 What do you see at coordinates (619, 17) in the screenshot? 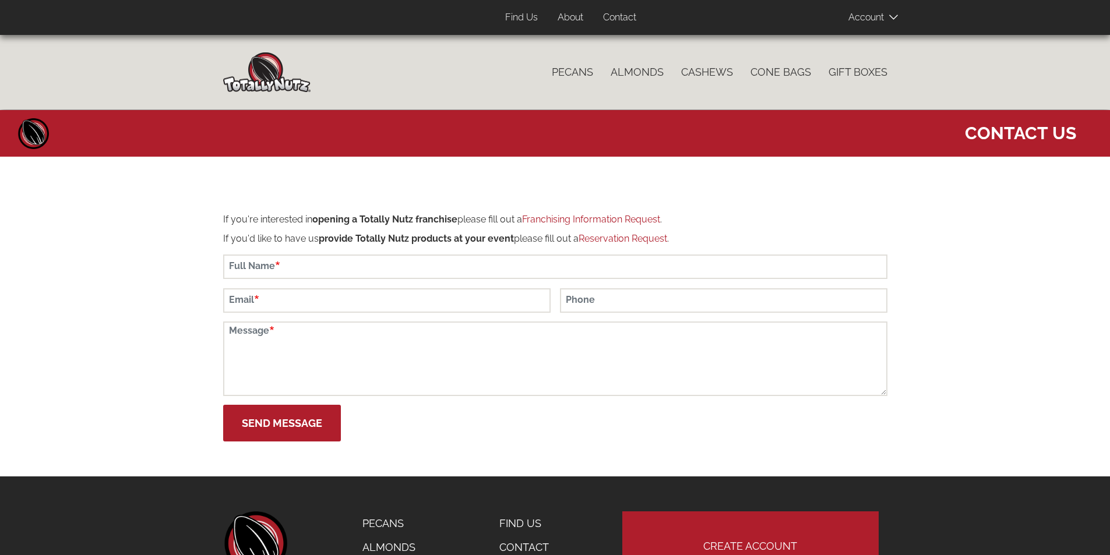
I see `a: Contact` at bounding box center [619, 17].